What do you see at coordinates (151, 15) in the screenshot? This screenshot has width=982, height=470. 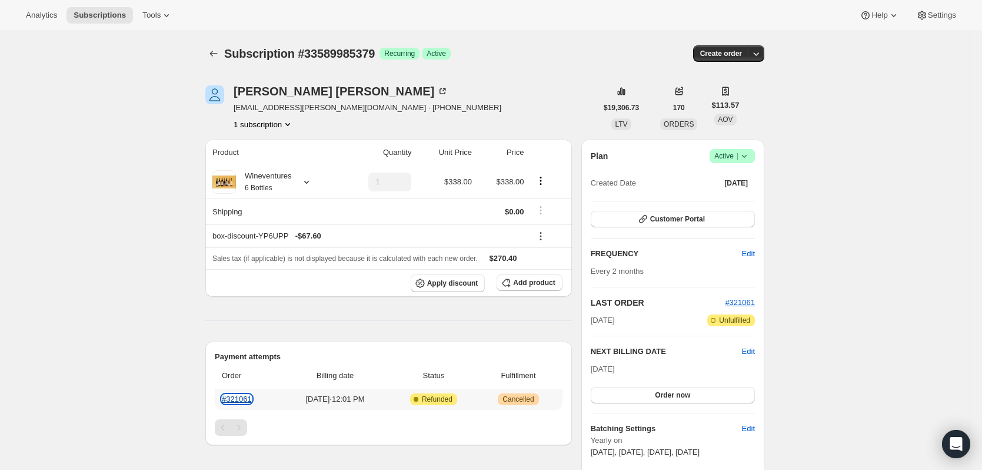 I see `span: Tools` at bounding box center [151, 15].